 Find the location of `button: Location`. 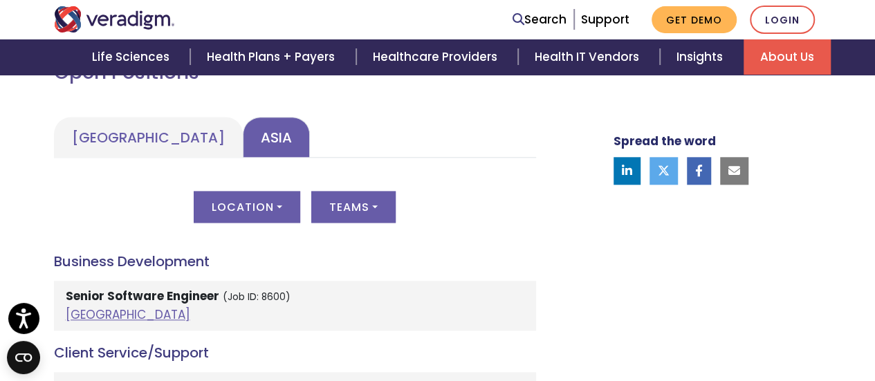

button: Location is located at coordinates (247, 207).